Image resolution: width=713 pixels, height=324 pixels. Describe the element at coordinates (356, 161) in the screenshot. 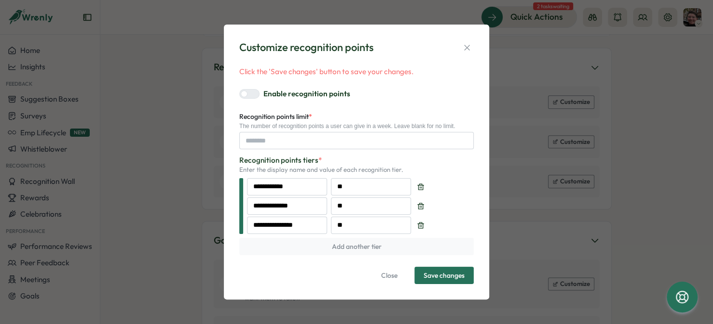

I see `p: Recognition points tiers` at that location.